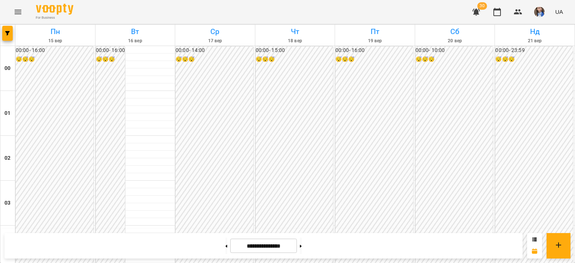 The image size is (575, 263). What do you see at coordinates (454, 51) in the screenshot?
I see `h6: 00:00 - 10:00` at bounding box center [454, 51].